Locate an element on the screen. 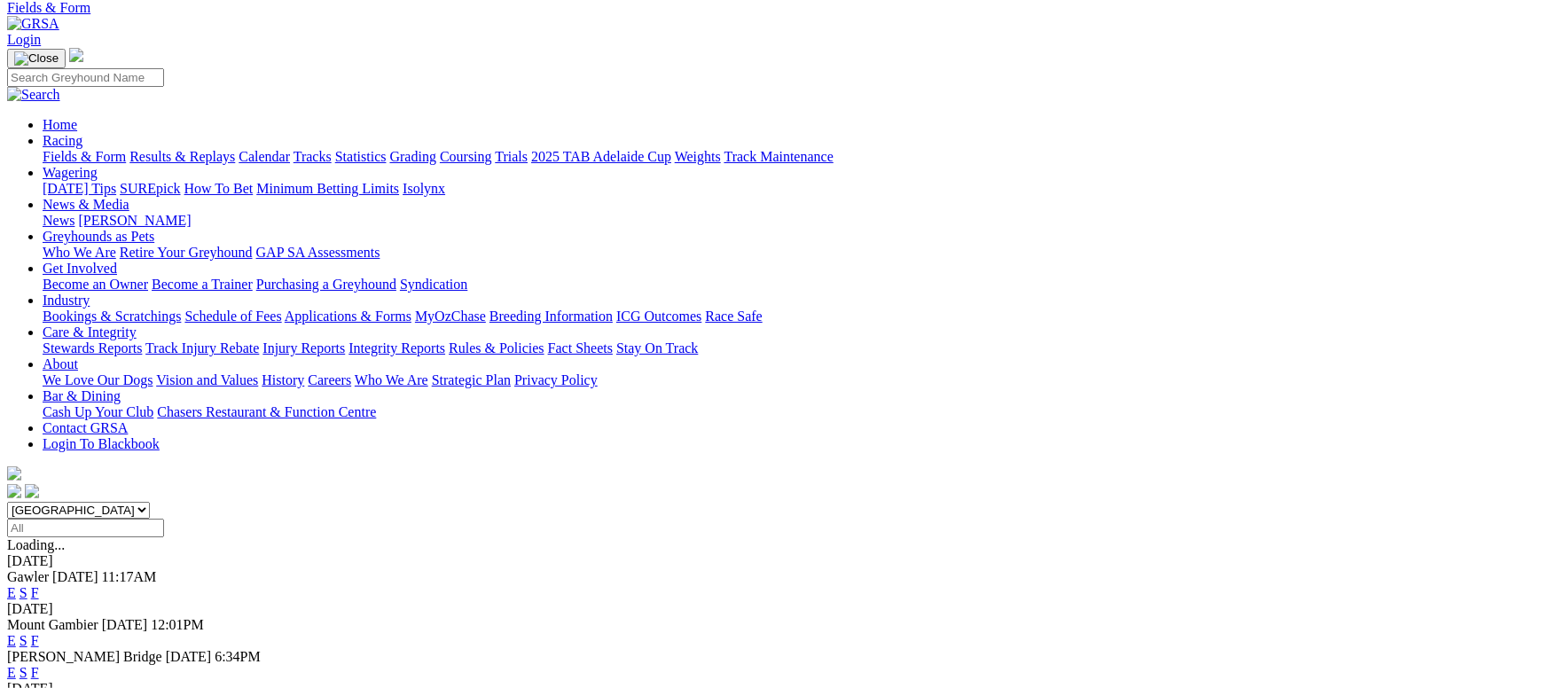 The height and width of the screenshot is (688, 1558). a: Cash Up Your Club is located at coordinates (98, 411).